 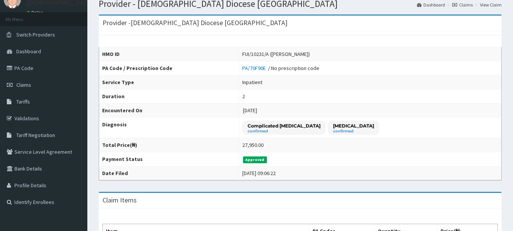 What do you see at coordinates (23, 101) in the screenshot?
I see `span: Tariffs` at bounding box center [23, 101].